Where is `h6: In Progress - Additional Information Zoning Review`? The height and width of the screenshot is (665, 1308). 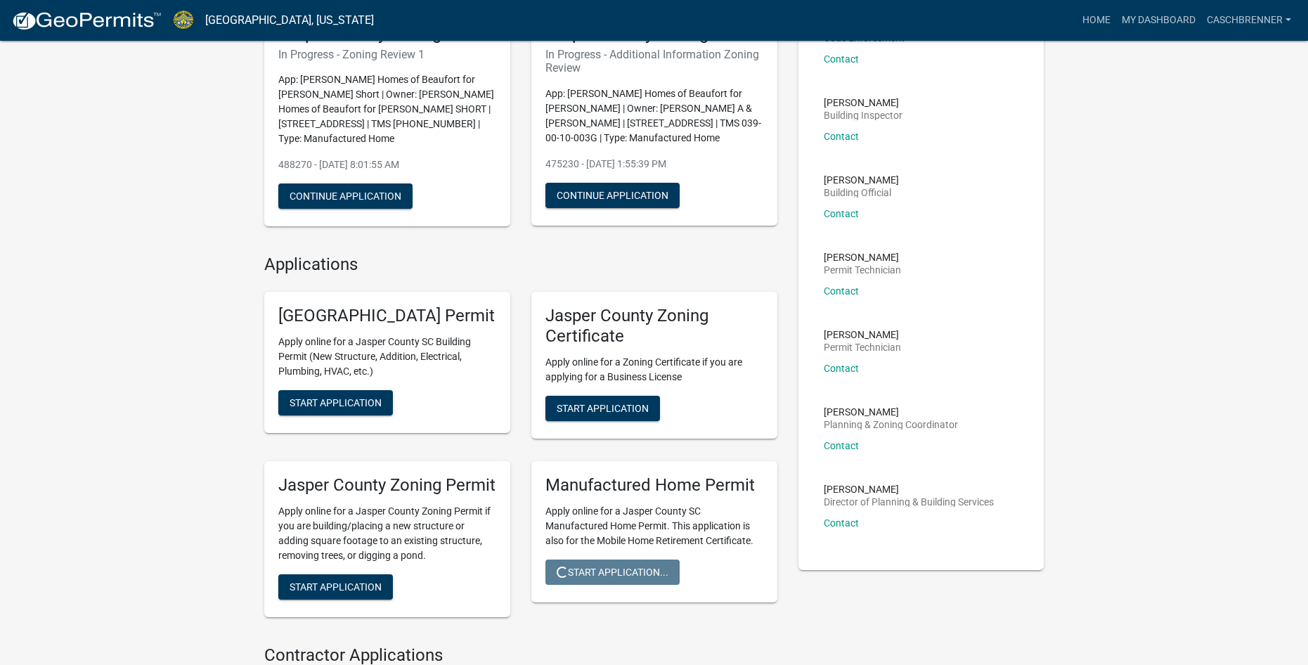
h6: In Progress - Additional Information Zoning Review is located at coordinates (654, 61).